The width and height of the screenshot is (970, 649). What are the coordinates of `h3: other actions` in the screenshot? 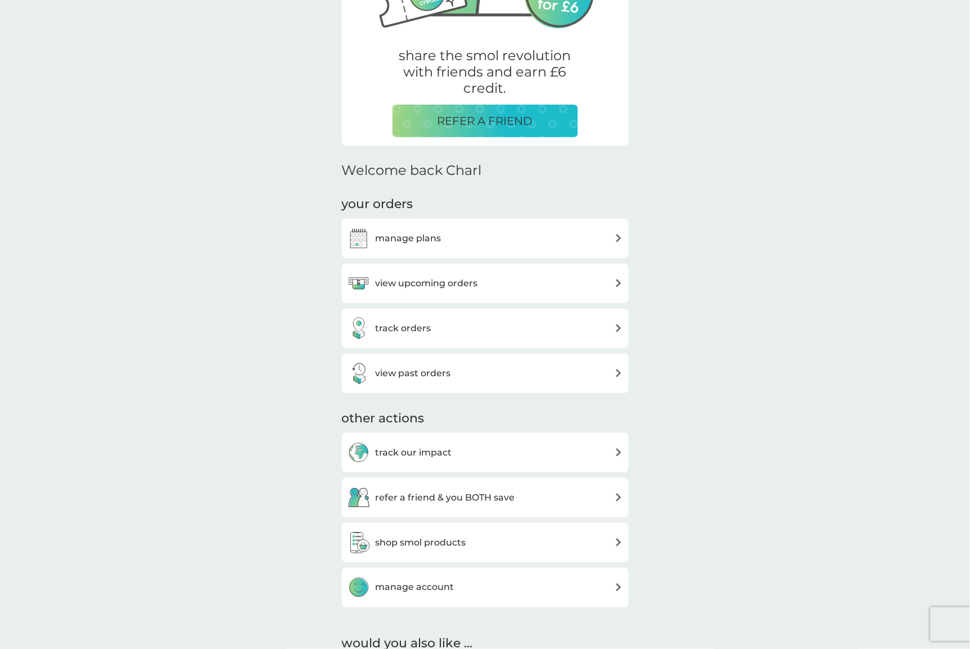 It's located at (383, 418).